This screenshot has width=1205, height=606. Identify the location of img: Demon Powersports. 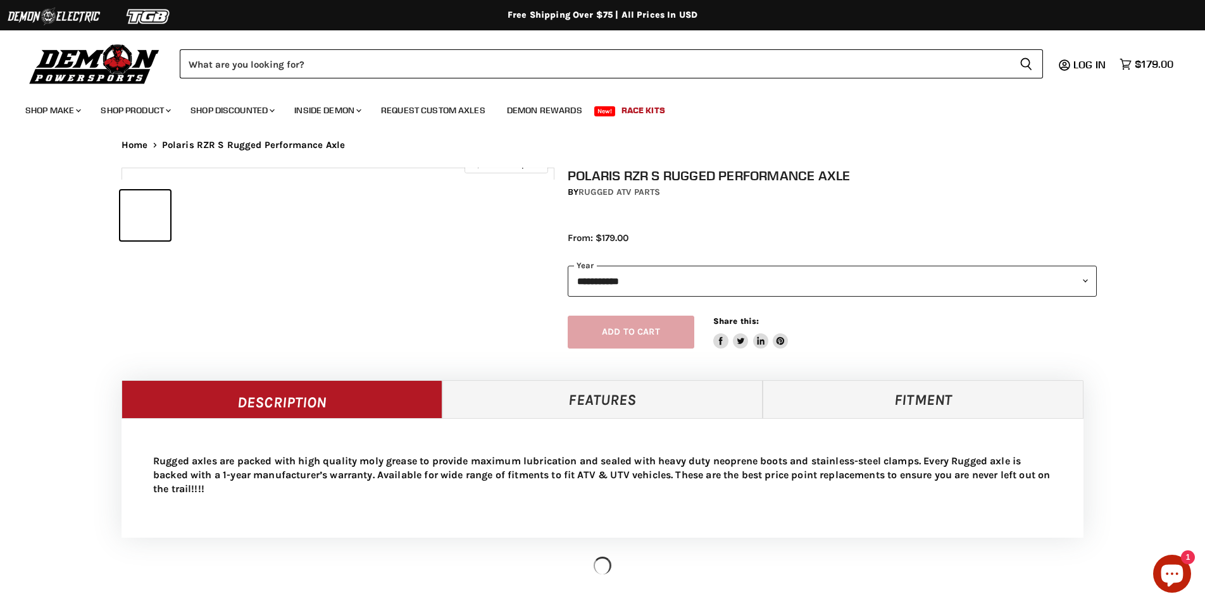
(94, 63).